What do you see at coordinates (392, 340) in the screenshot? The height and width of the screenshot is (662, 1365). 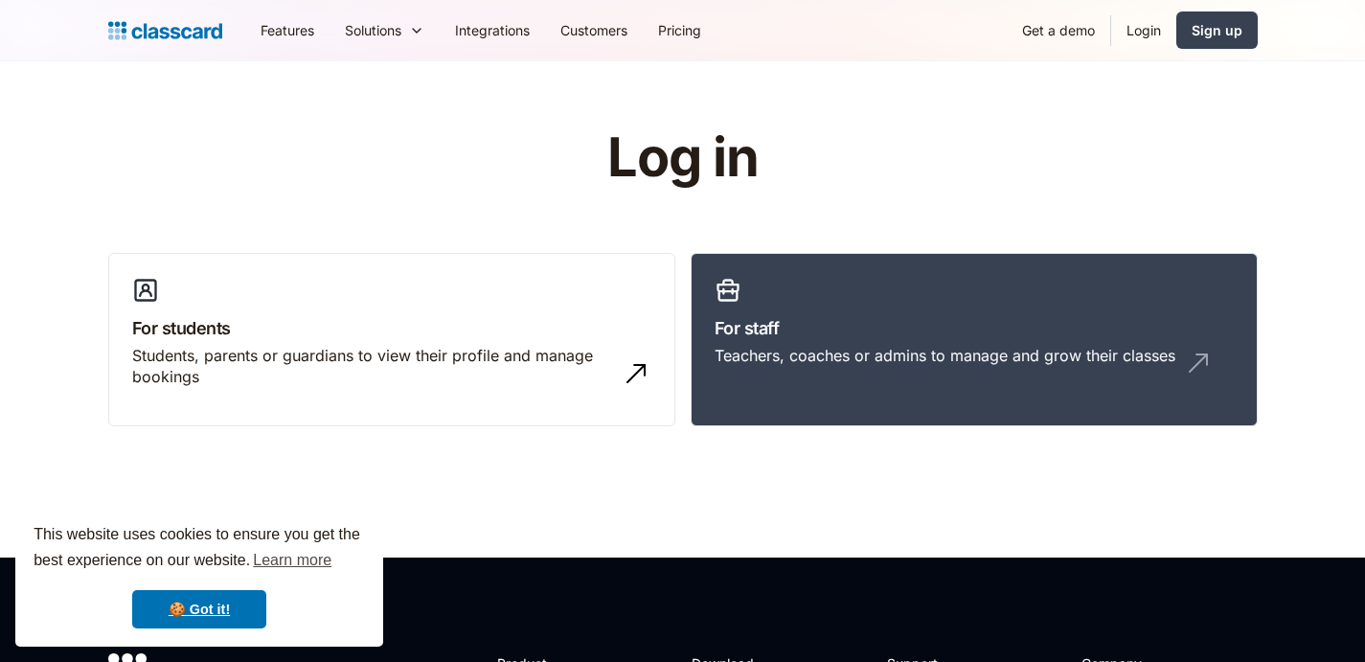 I see `a: For studentsStudents, parents or guardians to view their profile and manage bookings` at bounding box center [392, 340].